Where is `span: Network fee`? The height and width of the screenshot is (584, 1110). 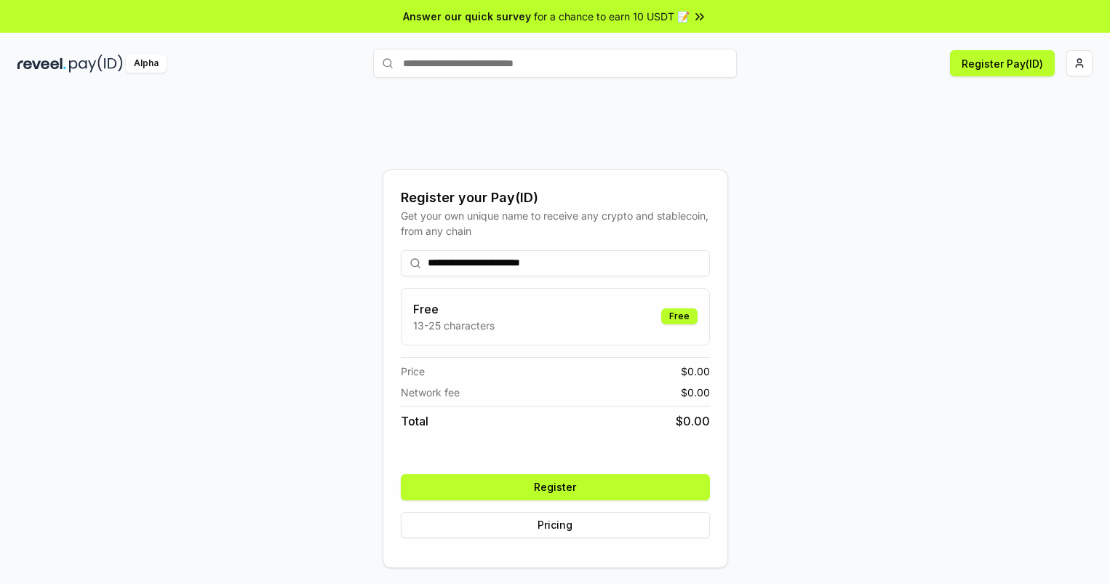 span: Network fee is located at coordinates (430, 392).